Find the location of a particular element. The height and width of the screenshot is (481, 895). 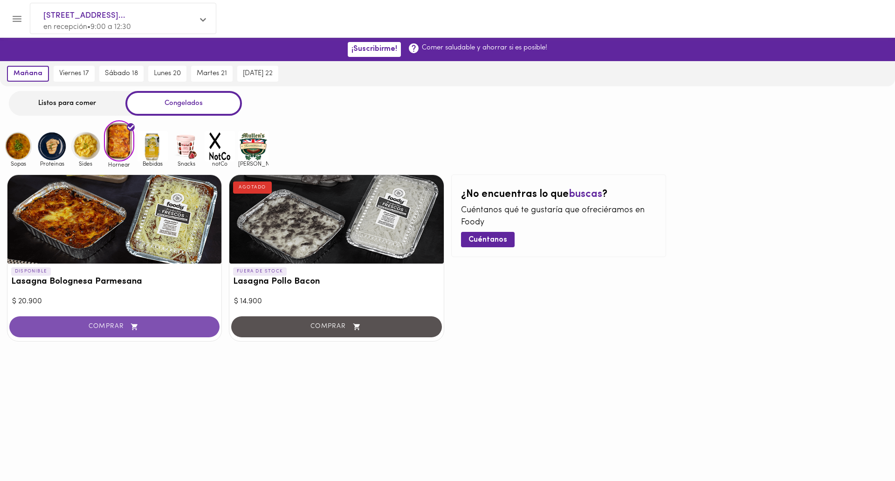

div: $ 14.900 is located at coordinates (336, 301).